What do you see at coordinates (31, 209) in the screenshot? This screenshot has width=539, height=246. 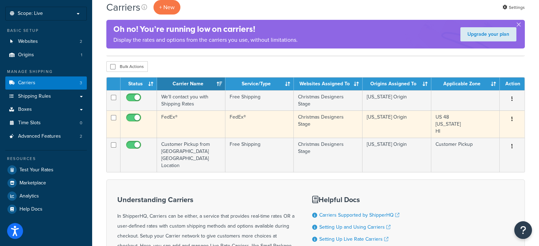 I see `span: Help Docs` at bounding box center [31, 209].